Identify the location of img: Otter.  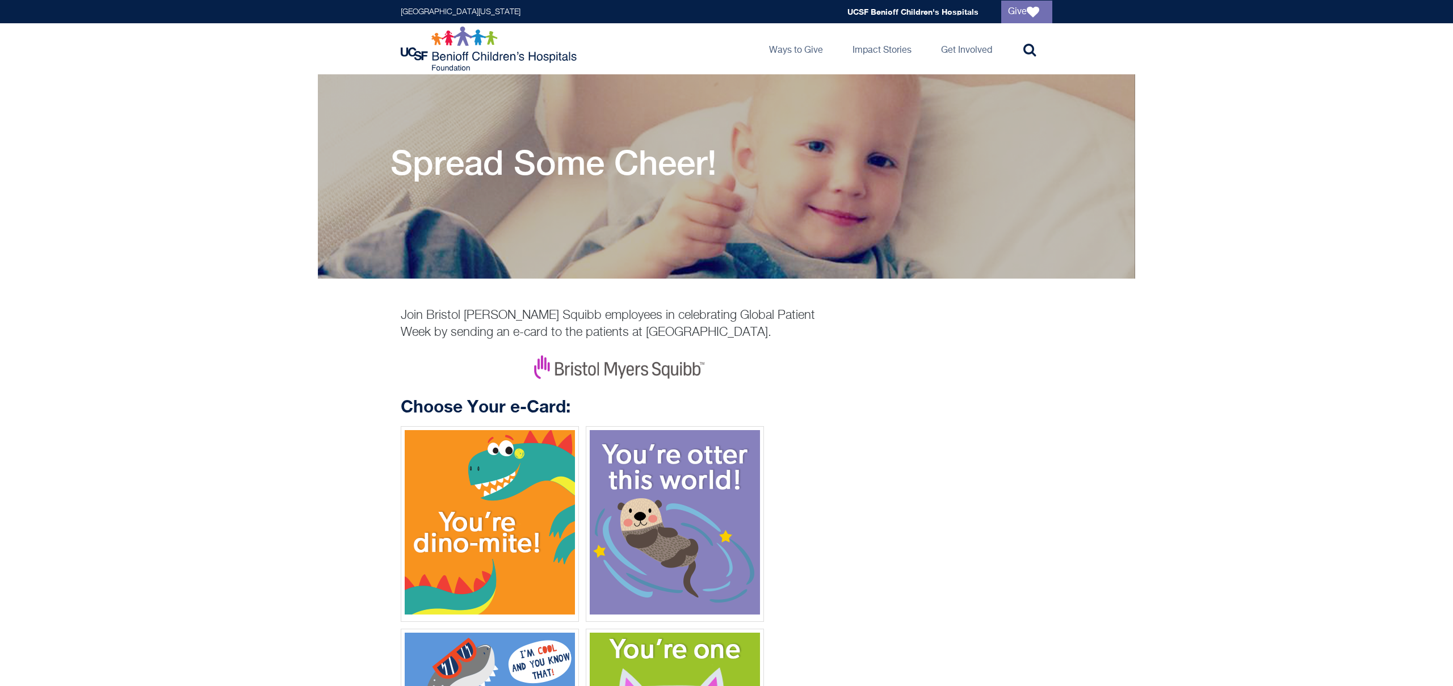
(675, 522).